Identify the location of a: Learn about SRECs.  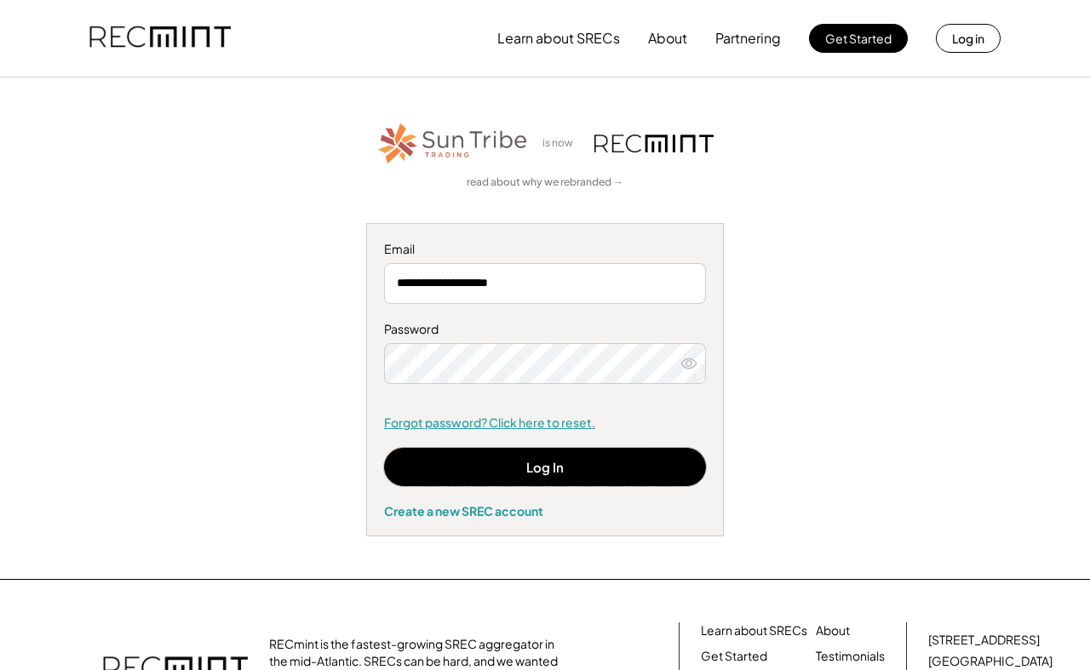
(754, 631).